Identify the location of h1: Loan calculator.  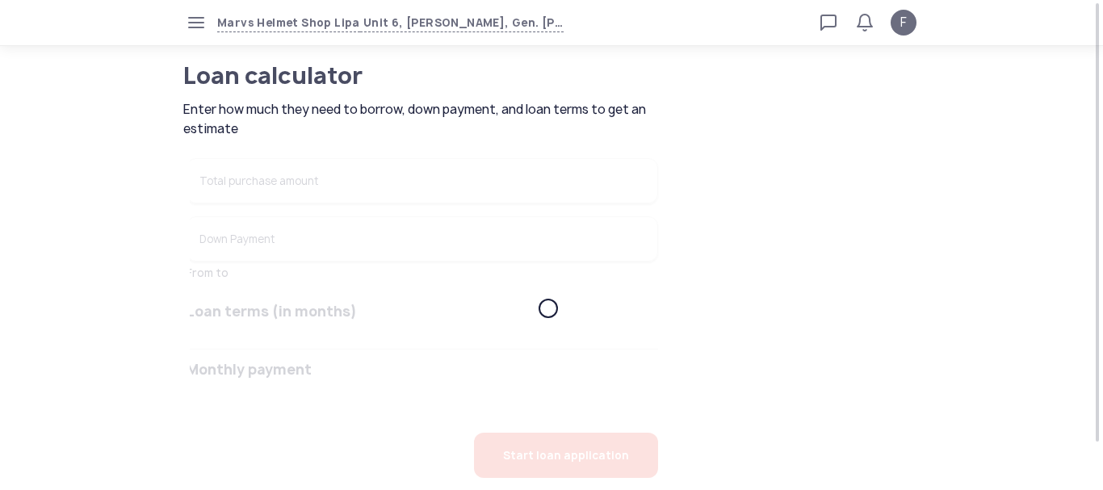
(391, 76).